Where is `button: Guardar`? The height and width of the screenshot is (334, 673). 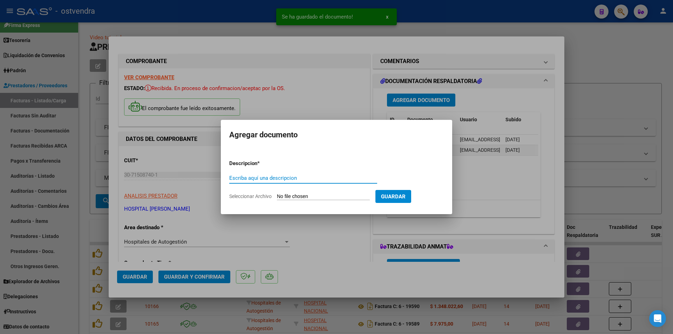 button: Guardar is located at coordinates (393, 196).